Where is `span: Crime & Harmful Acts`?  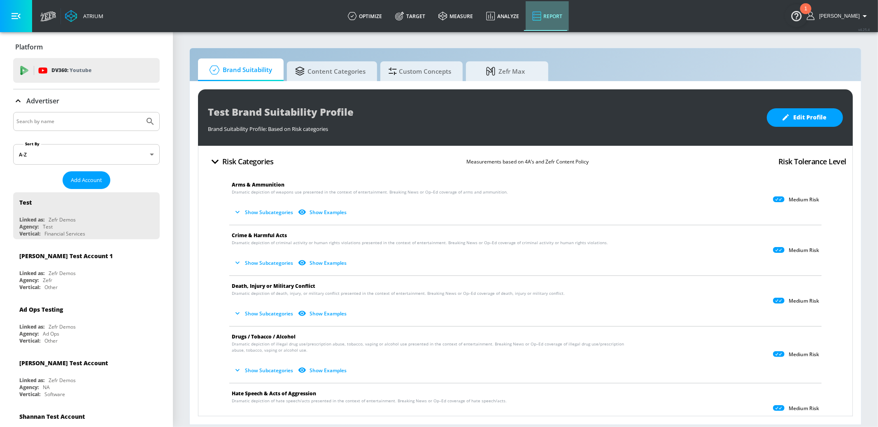
span: Crime & Harmful Acts is located at coordinates (259, 235).